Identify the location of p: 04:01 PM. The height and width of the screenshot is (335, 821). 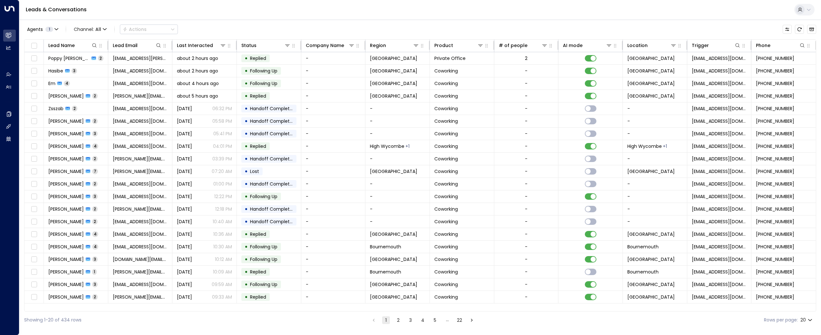
(222, 146).